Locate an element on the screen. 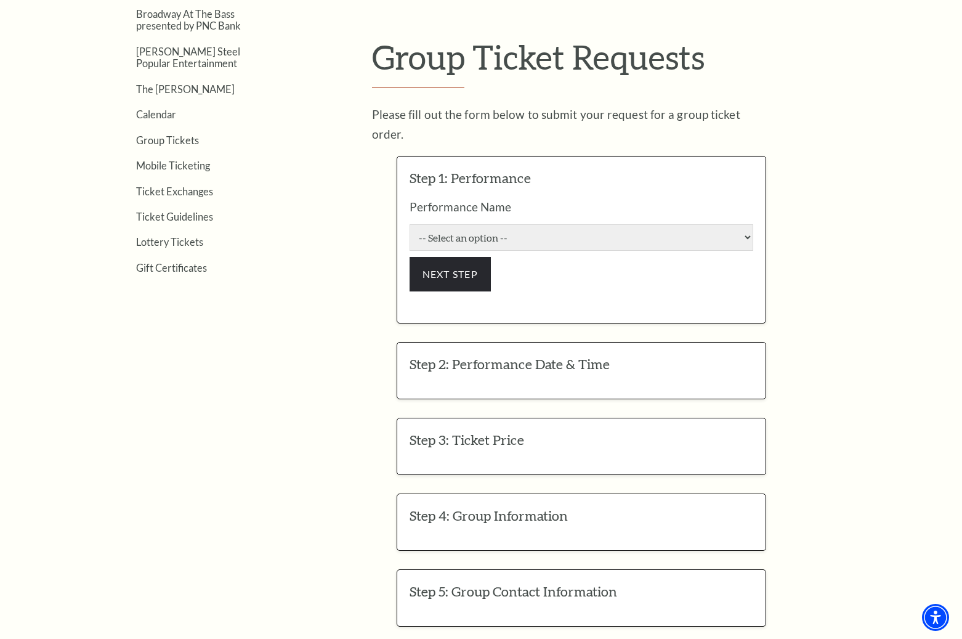 Image resolution: width=962 pixels, height=639 pixels. h3: Step 5: Group Contact Information is located at coordinates (581, 591).